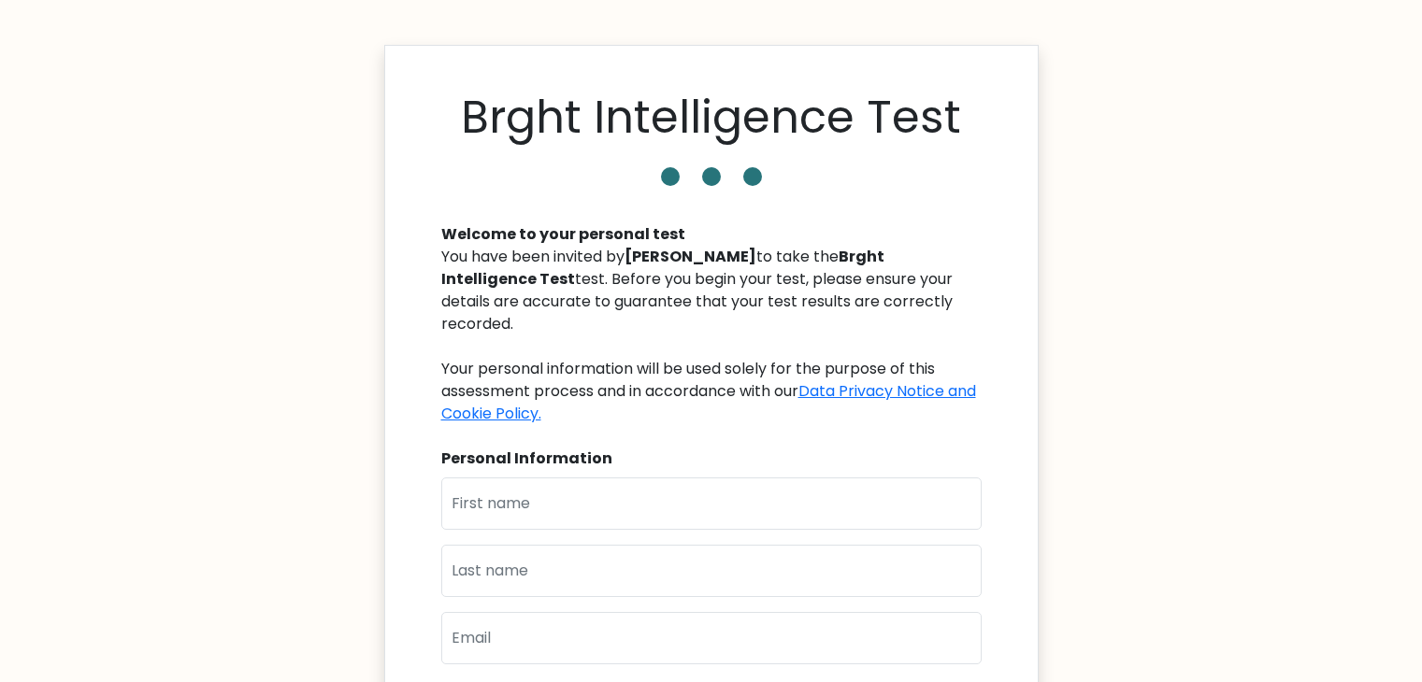 The width and height of the screenshot is (1422, 682). I want to click on div: You have been invited by to take the test. Before you begin your test, please ensure your details..., so click(711, 336).